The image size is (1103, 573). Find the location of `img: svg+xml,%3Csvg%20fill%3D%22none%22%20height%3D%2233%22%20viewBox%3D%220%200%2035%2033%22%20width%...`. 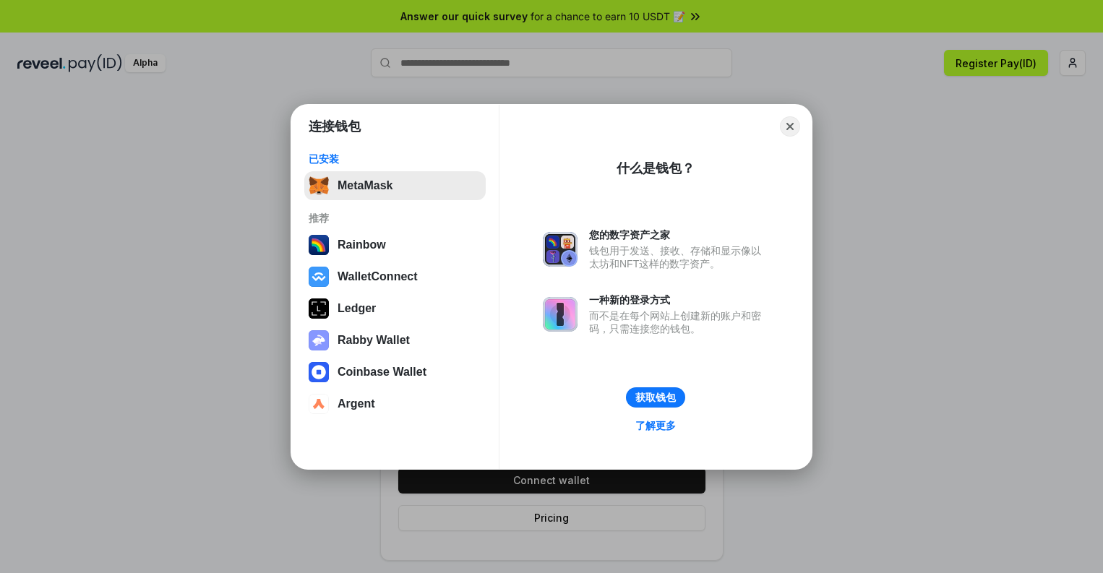

img: svg+xml,%3Csvg%20fill%3D%22none%22%20height%3D%2233%22%20viewBox%3D%220%200%2035%2033%22%20width%... is located at coordinates (319, 186).